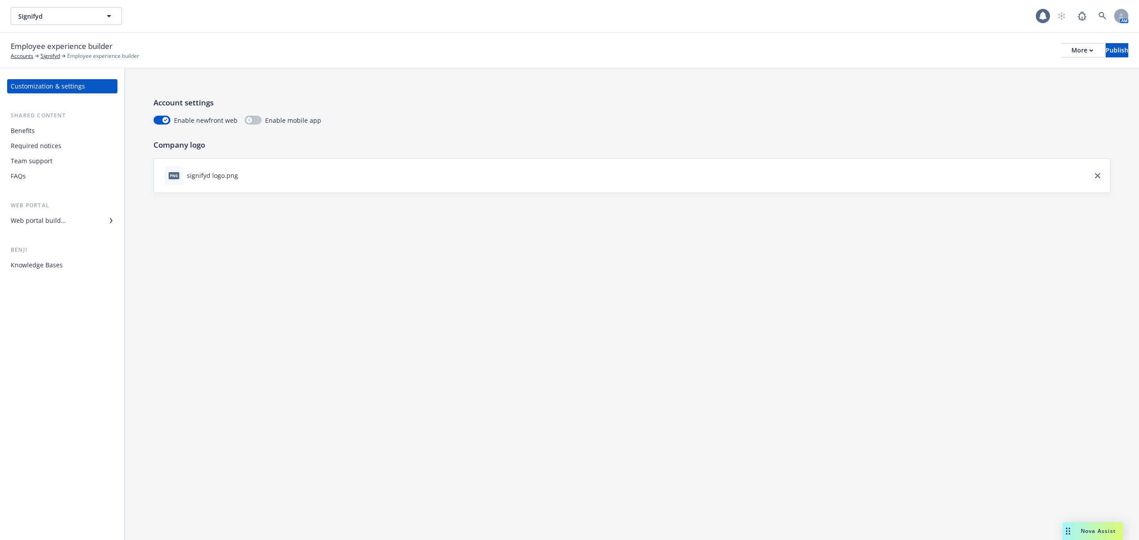 This screenshot has height=540, width=1139. What do you see at coordinates (206, 120) in the screenshot?
I see `span: Enable newfront web` at bounding box center [206, 120].